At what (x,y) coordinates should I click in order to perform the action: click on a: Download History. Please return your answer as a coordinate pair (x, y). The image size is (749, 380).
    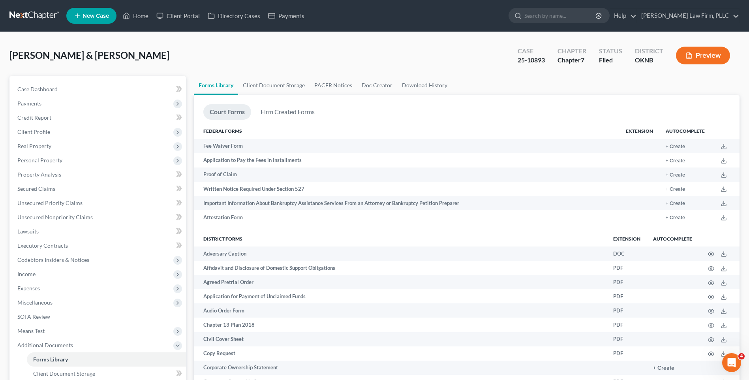
    Looking at the image, I should click on (425, 85).